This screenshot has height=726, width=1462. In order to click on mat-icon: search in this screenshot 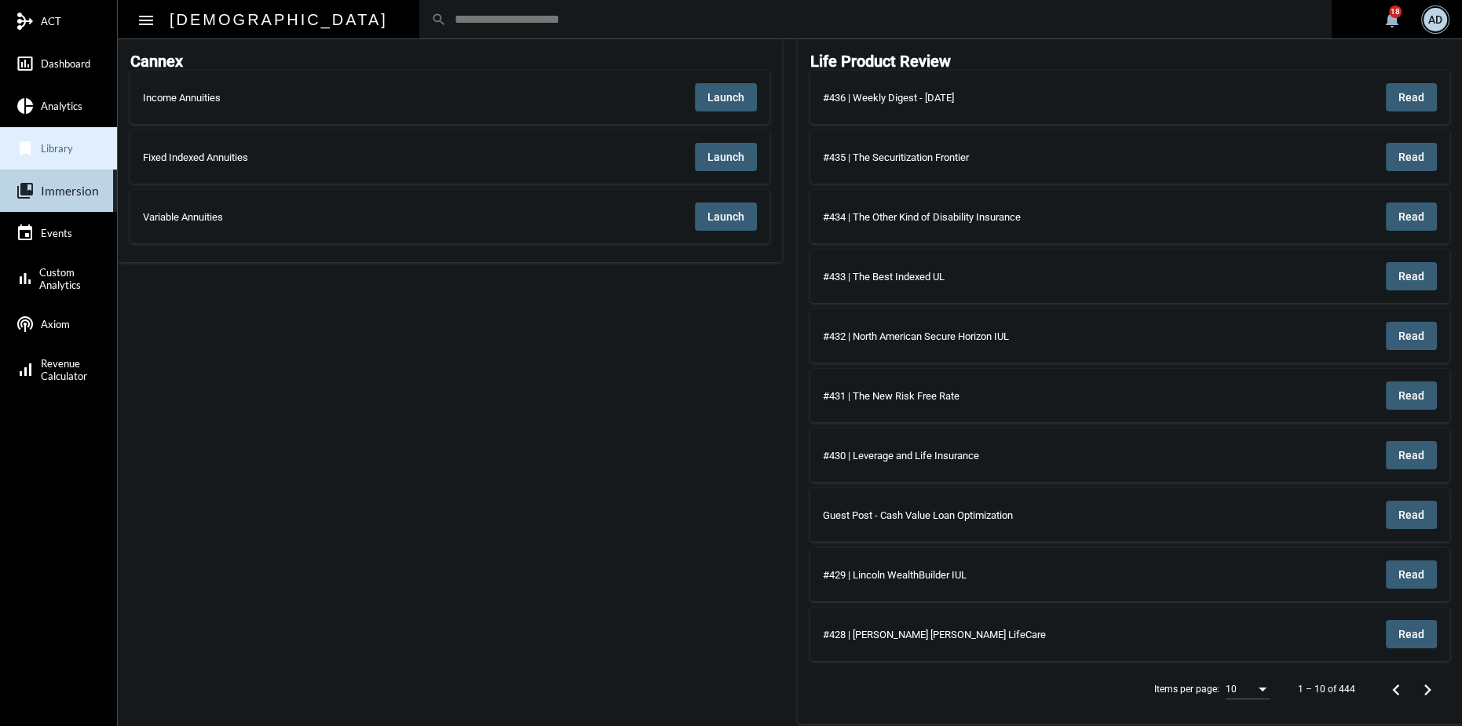, I will do `click(439, 20)`.